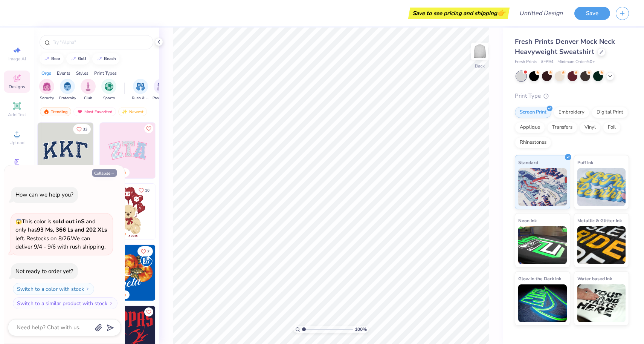 Image resolution: width=644 pixels, height=344 pixels. What do you see at coordinates (80, 112) in the screenshot?
I see `img: most_fav.gif` at bounding box center [80, 112].